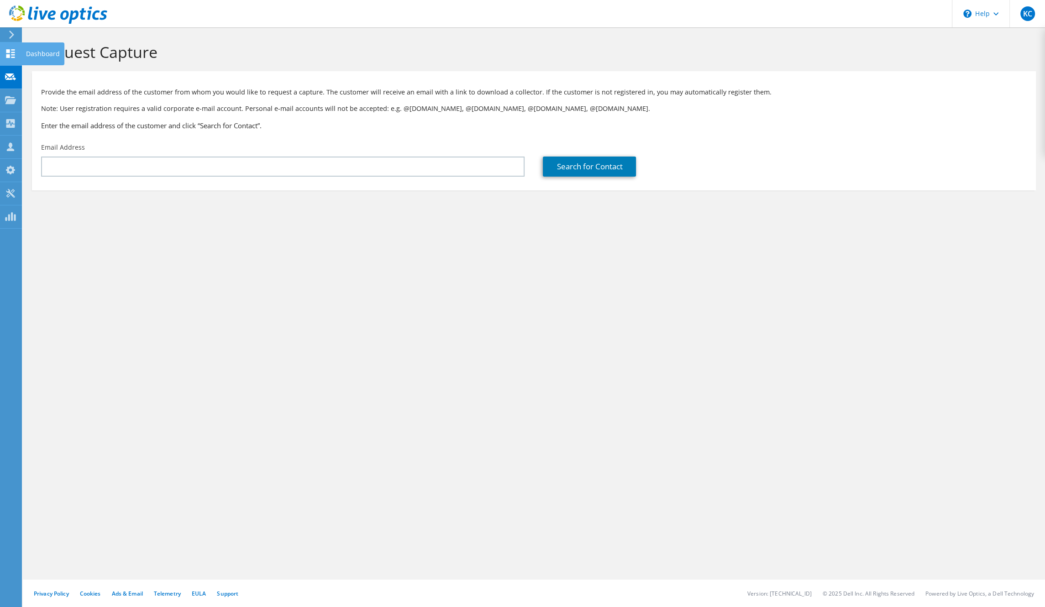 Image resolution: width=1045 pixels, height=607 pixels. I want to click on div: Dashboard, so click(43, 54).